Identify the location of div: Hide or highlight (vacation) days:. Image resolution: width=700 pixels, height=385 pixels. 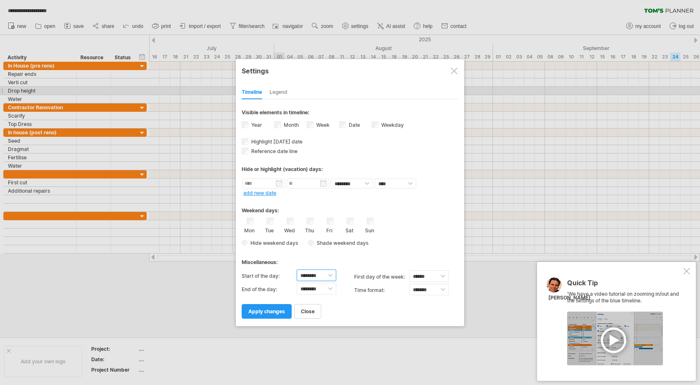
(350, 169).